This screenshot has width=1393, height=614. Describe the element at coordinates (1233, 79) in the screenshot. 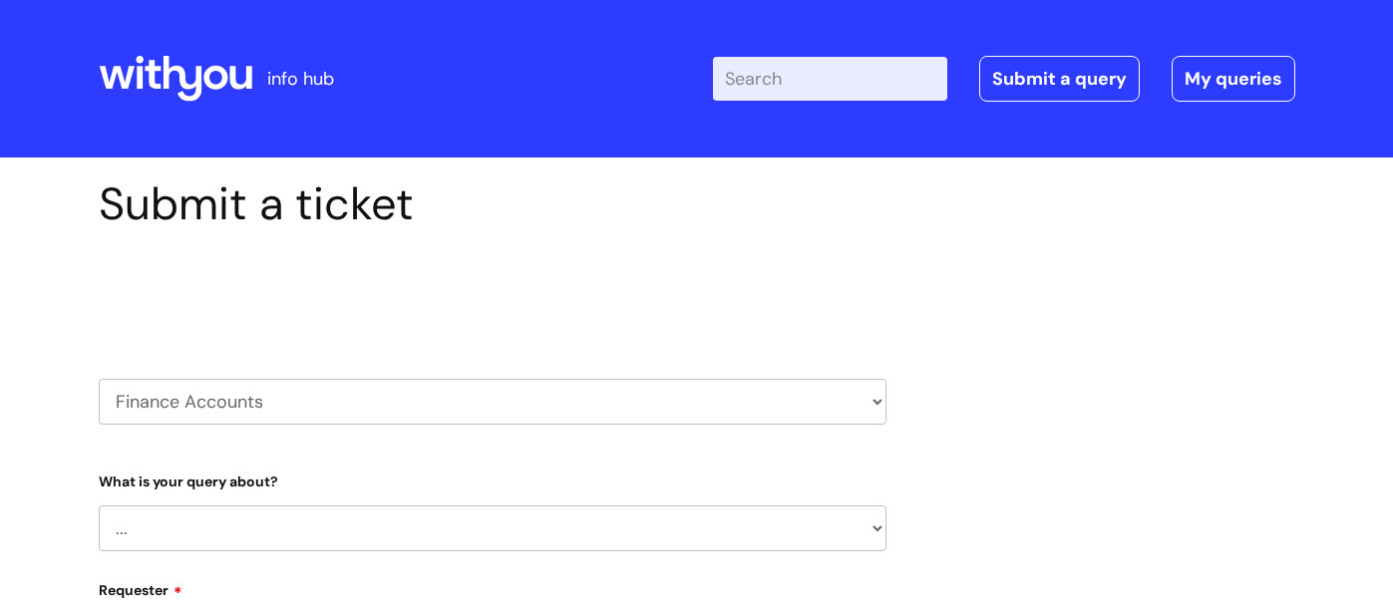

I see `a: My queries` at that location.